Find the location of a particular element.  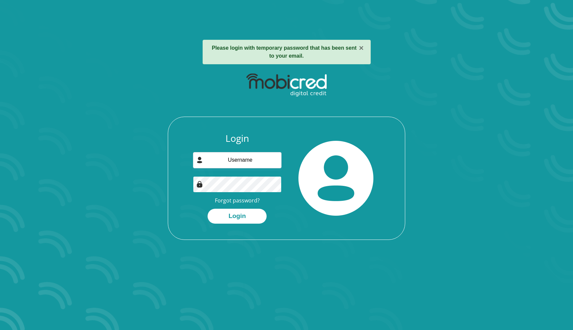

a: Forgot password? is located at coordinates (237, 201).